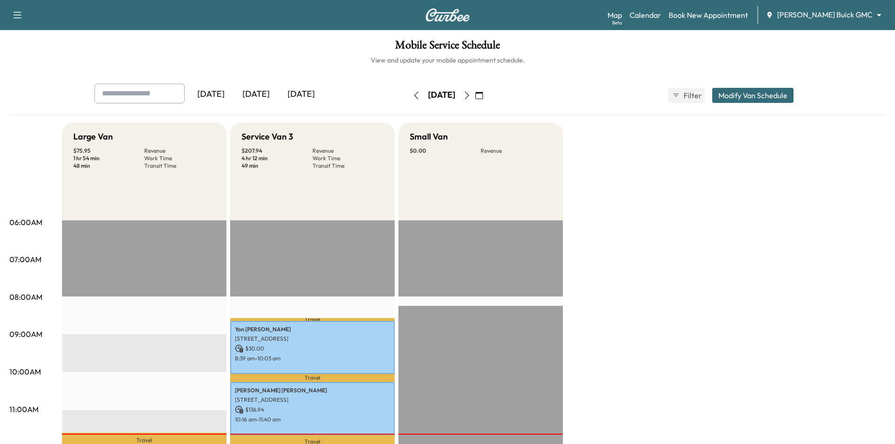 The image size is (895, 444). I want to click on p: 10:16 am - 11:40 am, so click(312, 420).